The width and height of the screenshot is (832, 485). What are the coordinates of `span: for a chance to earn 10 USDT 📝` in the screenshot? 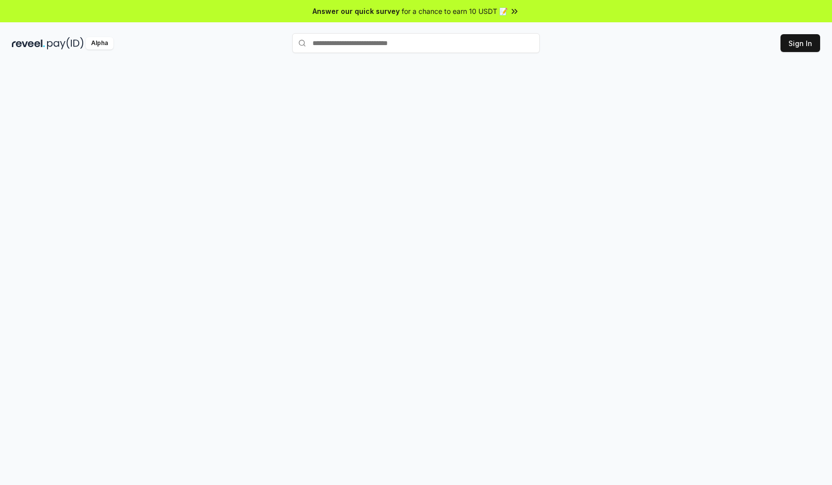 It's located at (454, 11).